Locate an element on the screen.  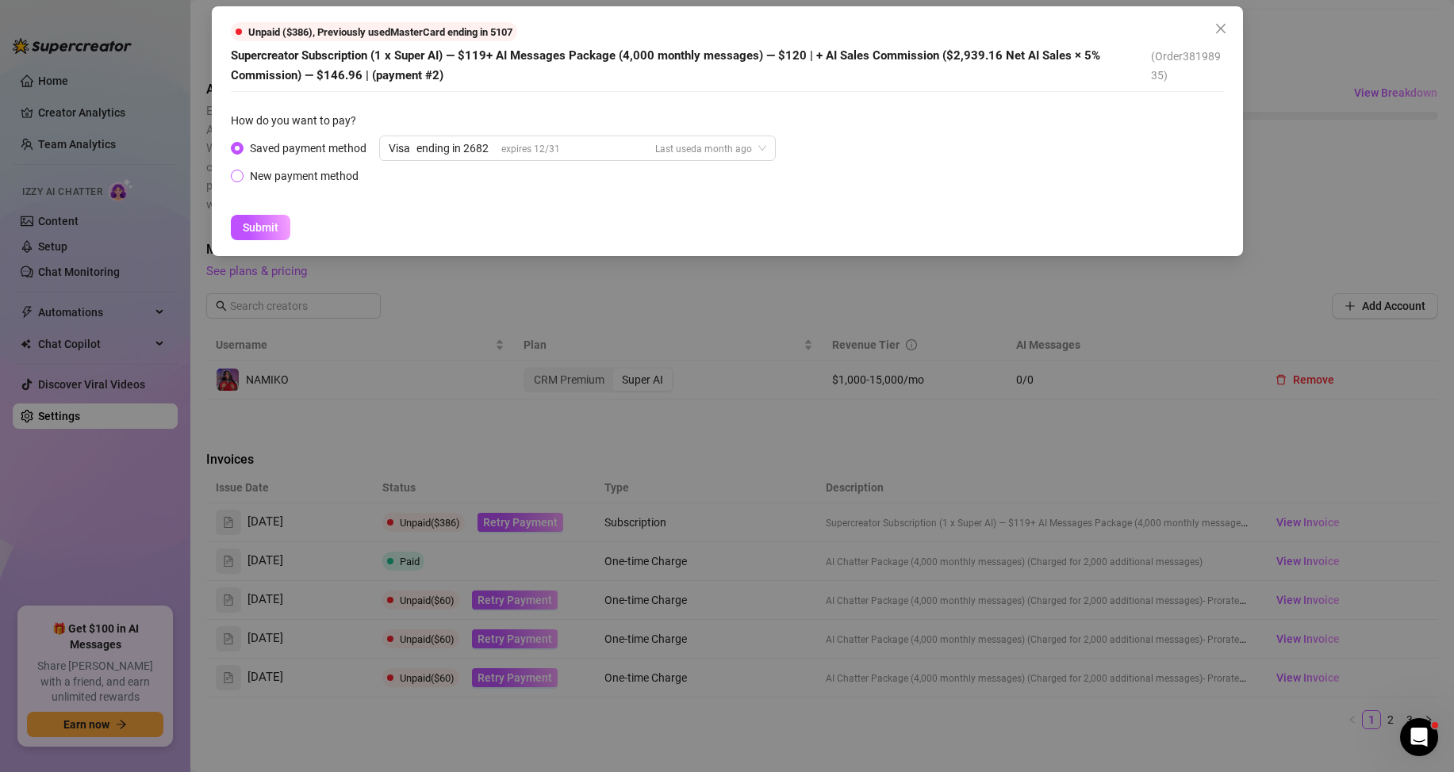
div: Visa is located at coordinates (399, 148).